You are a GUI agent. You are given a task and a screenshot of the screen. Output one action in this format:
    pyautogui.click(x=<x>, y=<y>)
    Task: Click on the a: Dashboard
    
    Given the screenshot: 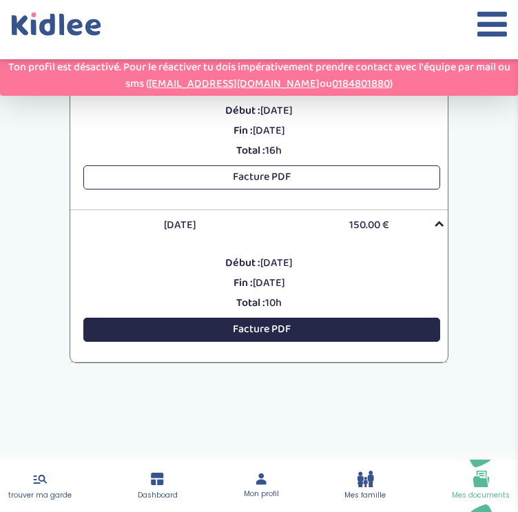 What is the action you would take?
    pyautogui.click(x=158, y=486)
    